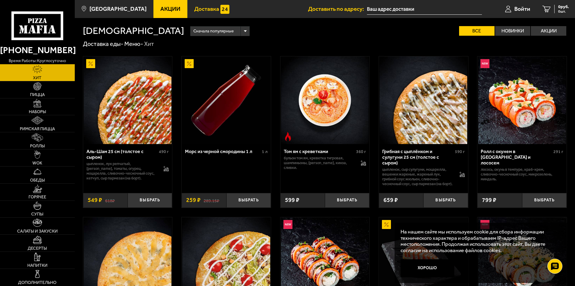 The image size is (575, 286). What do you see at coordinates (37, 249) in the screenshot?
I see `span: Десерты` at bounding box center [37, 249].